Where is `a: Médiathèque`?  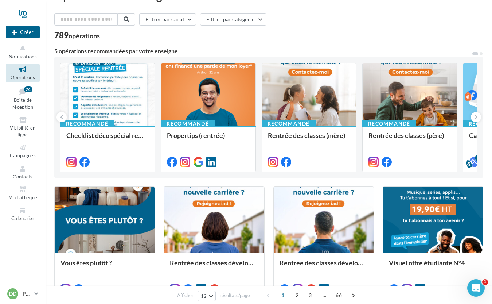 a: Médiathèque is located at coordinates (23, 192).